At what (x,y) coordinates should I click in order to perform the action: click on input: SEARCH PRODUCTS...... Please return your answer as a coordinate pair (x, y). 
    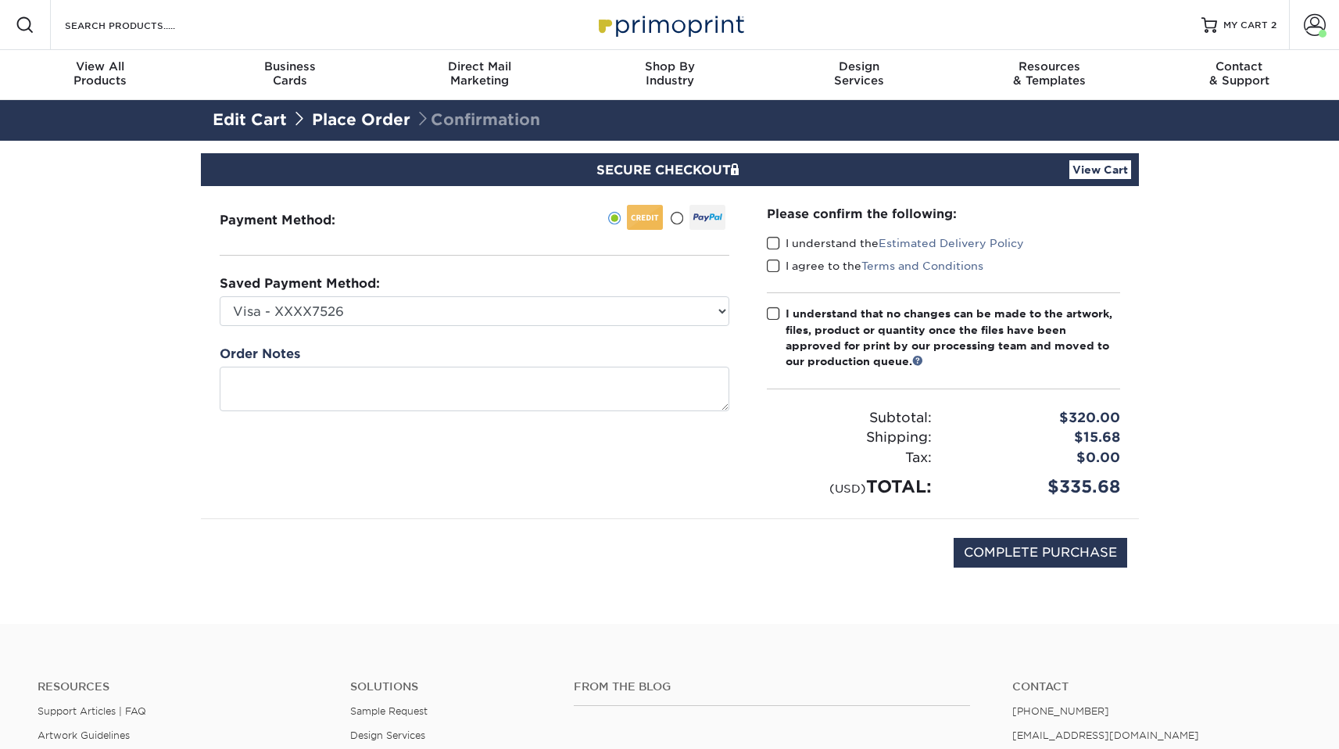
    Looking at the image, I should click on (139, 25).